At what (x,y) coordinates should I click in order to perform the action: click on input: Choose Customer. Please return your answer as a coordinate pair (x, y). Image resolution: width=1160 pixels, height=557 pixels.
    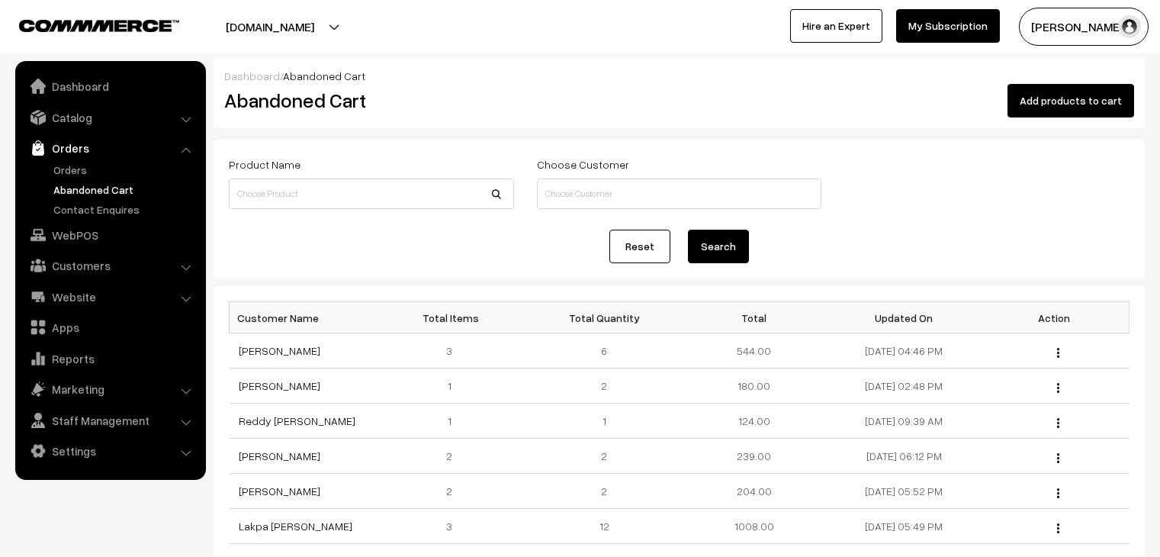
    Looking at the image, I should click on (680, 194).